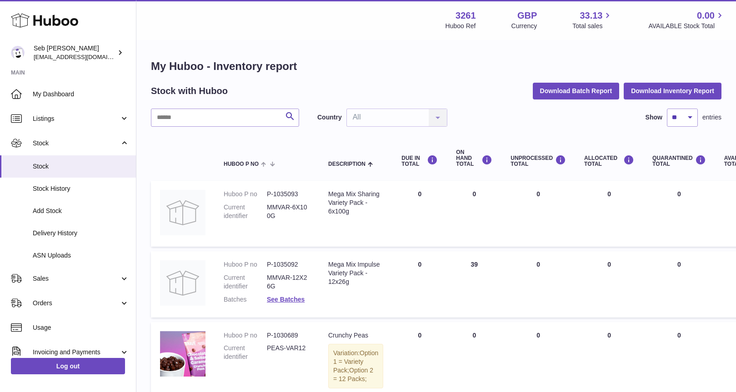  What do you see at coordinates (288, 282) in the screenshot?
I see `dd: MMVAR-12X26G` at bounding box center [288, 282].